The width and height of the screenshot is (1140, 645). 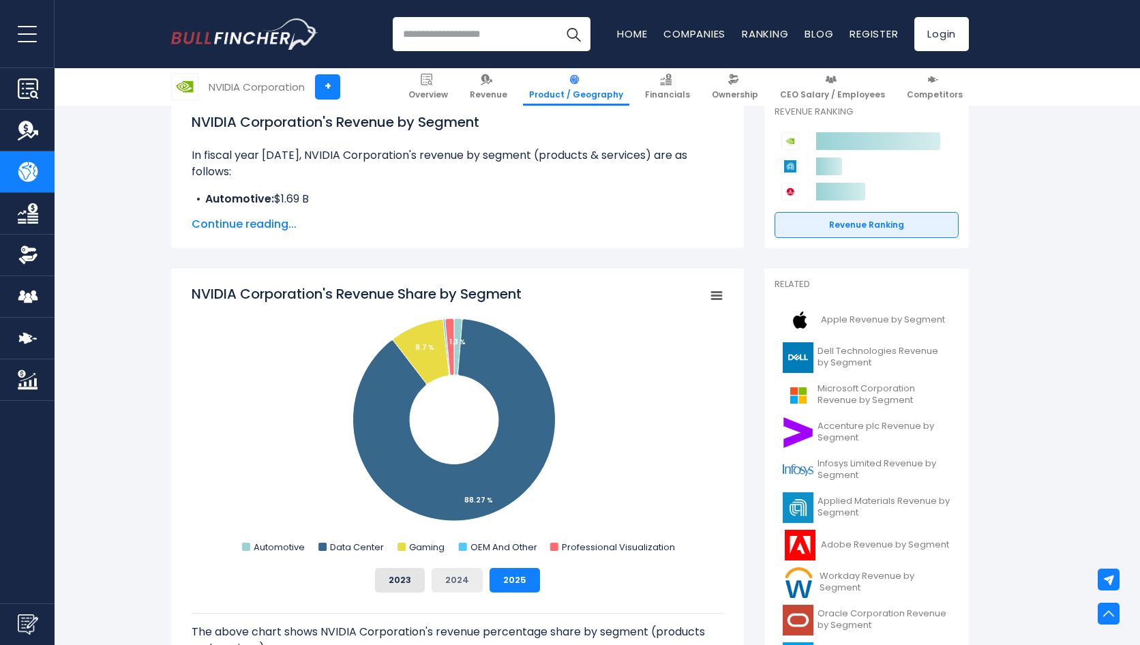 I want to click on img: AAPL logo, so click(x=800, y=320).